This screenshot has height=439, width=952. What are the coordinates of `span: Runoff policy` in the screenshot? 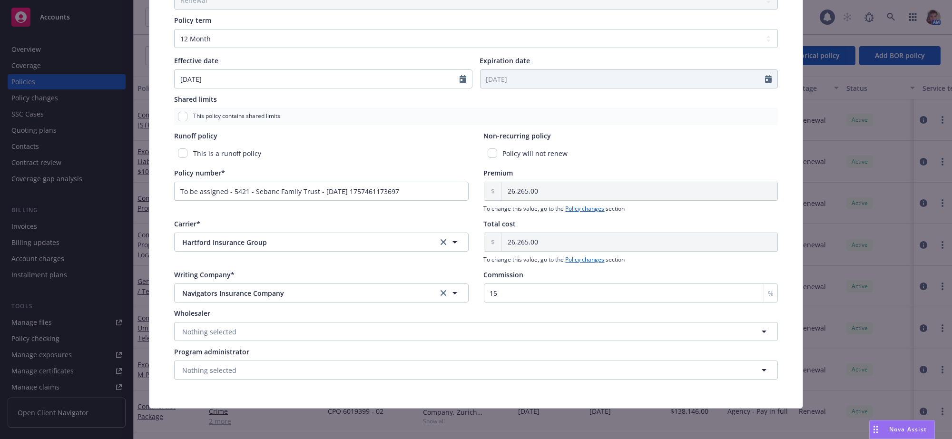 It's located at (195, 136).